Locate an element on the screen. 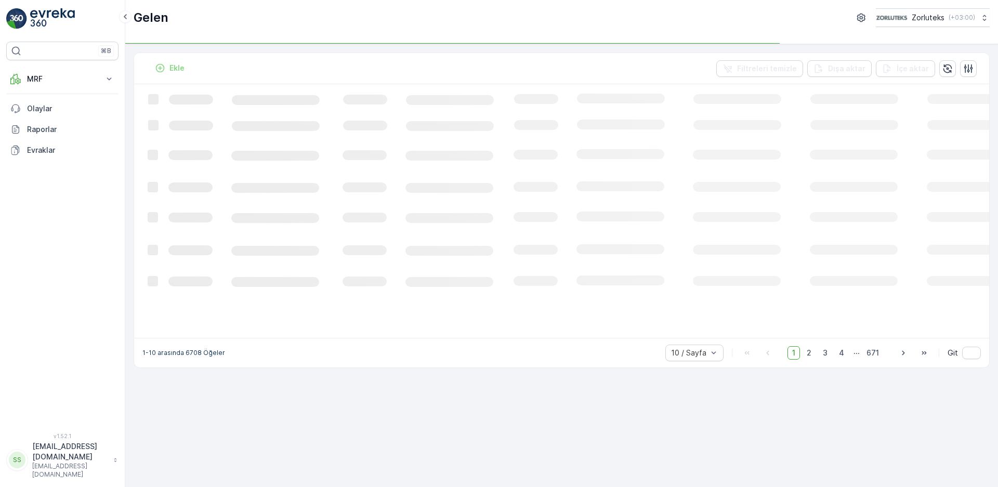 This screenshot has height=487, width=998. span: v 1.52.1 is located at coordinates (62, 436).